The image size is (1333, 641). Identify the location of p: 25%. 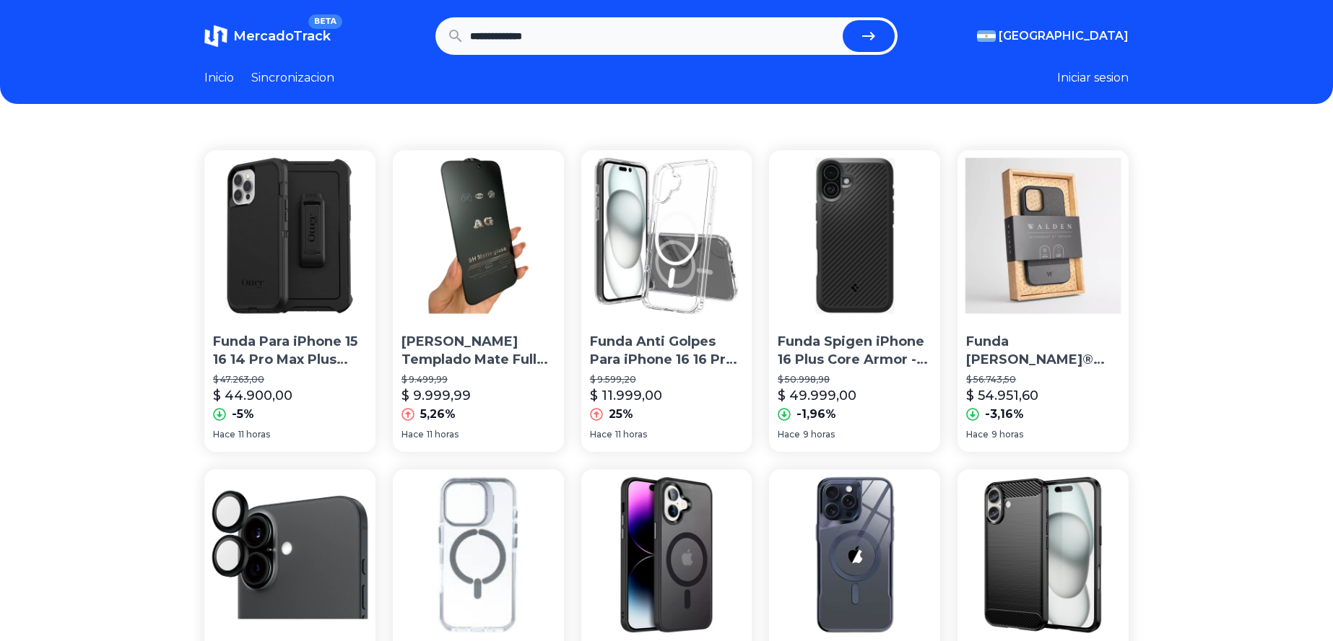
(621, 415).